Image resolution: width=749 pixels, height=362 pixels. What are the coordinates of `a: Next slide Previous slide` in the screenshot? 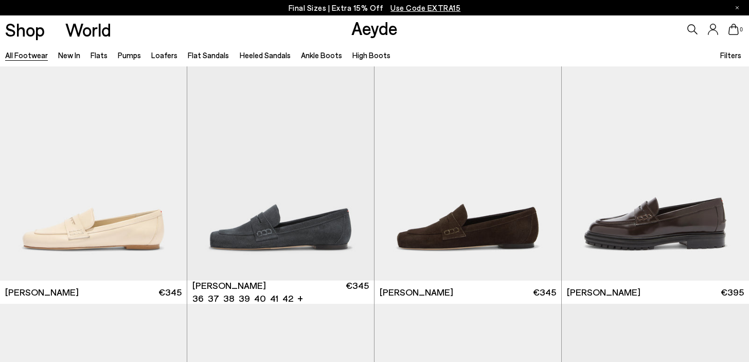 It's located at (281, 163).